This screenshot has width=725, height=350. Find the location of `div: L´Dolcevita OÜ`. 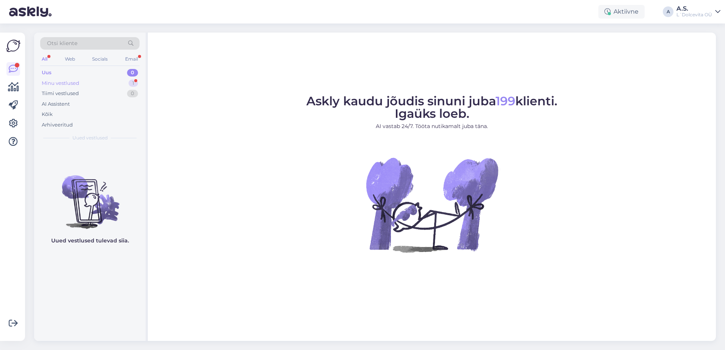

div: L´Dolcevita OÜ is located at coordinates (694, 15).